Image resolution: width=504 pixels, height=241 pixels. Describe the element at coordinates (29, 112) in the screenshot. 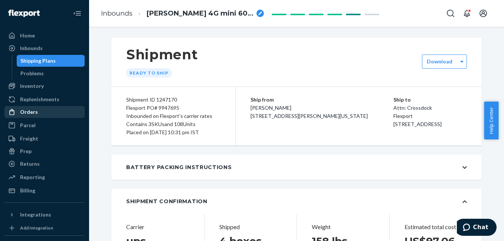

I see `div: Orders` at that location.